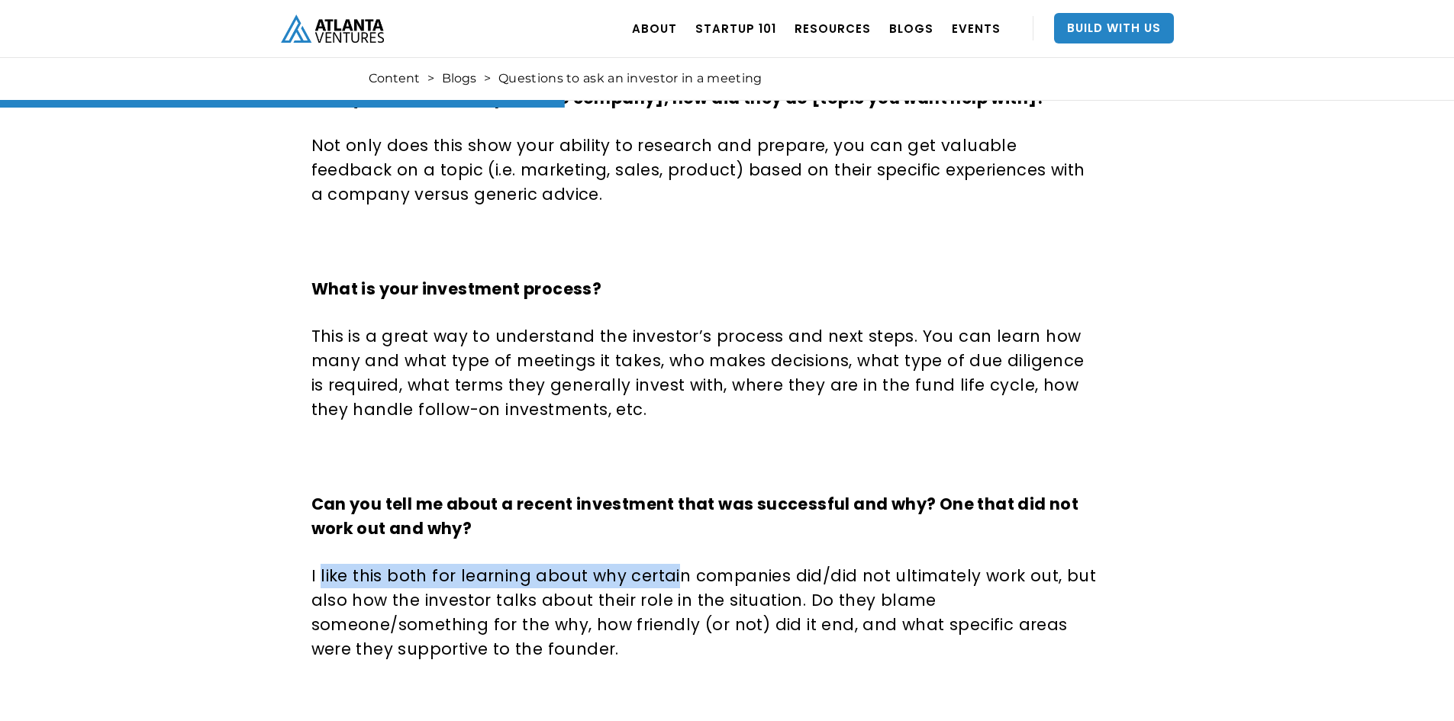 This screenshot has height=721, width=1454. What do you see at coordinates (1114, 28) in the screenshot?
I see `a: Build With Us` at bounding box center [1114, 28].